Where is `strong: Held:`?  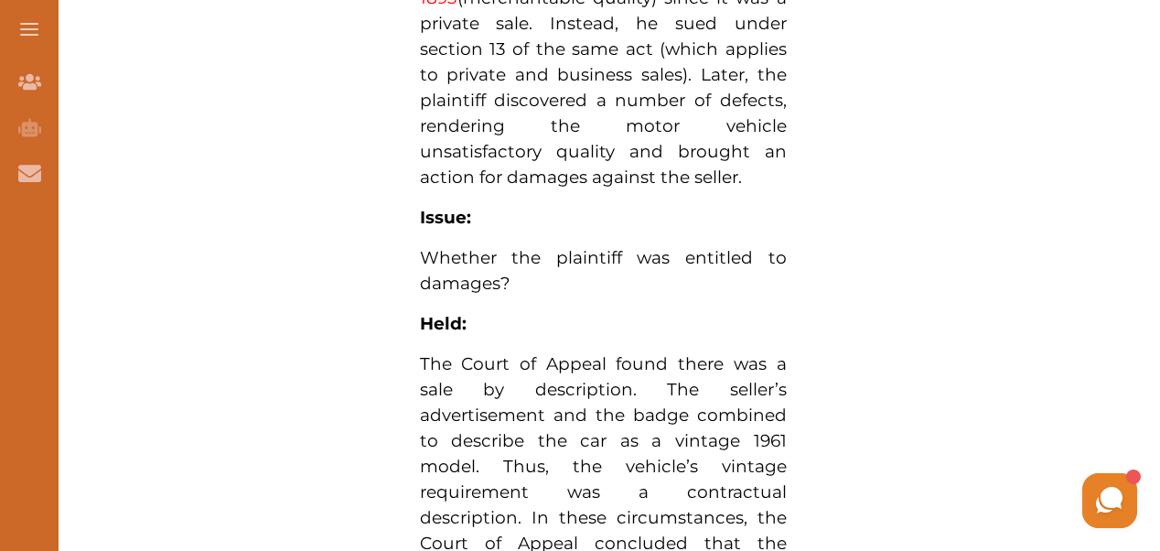 strong: Held: is located at coordinates (443, 323).